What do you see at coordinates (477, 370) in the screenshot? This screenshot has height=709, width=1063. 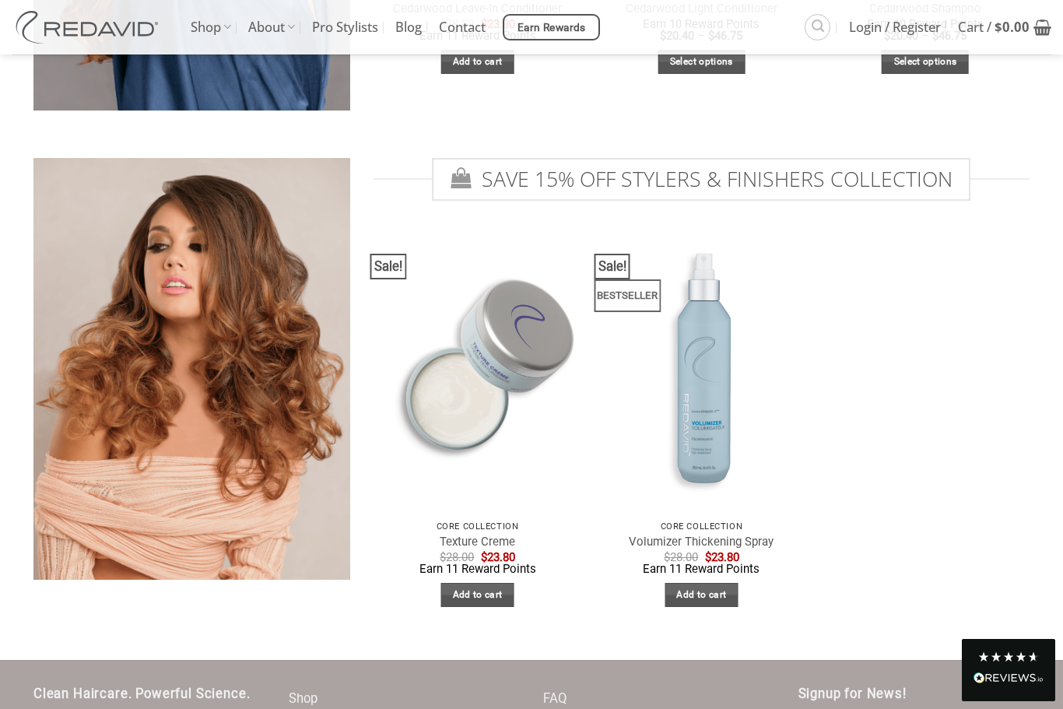 I see `img: REDAVID Texture Creme` at bounding box center [477, 370].